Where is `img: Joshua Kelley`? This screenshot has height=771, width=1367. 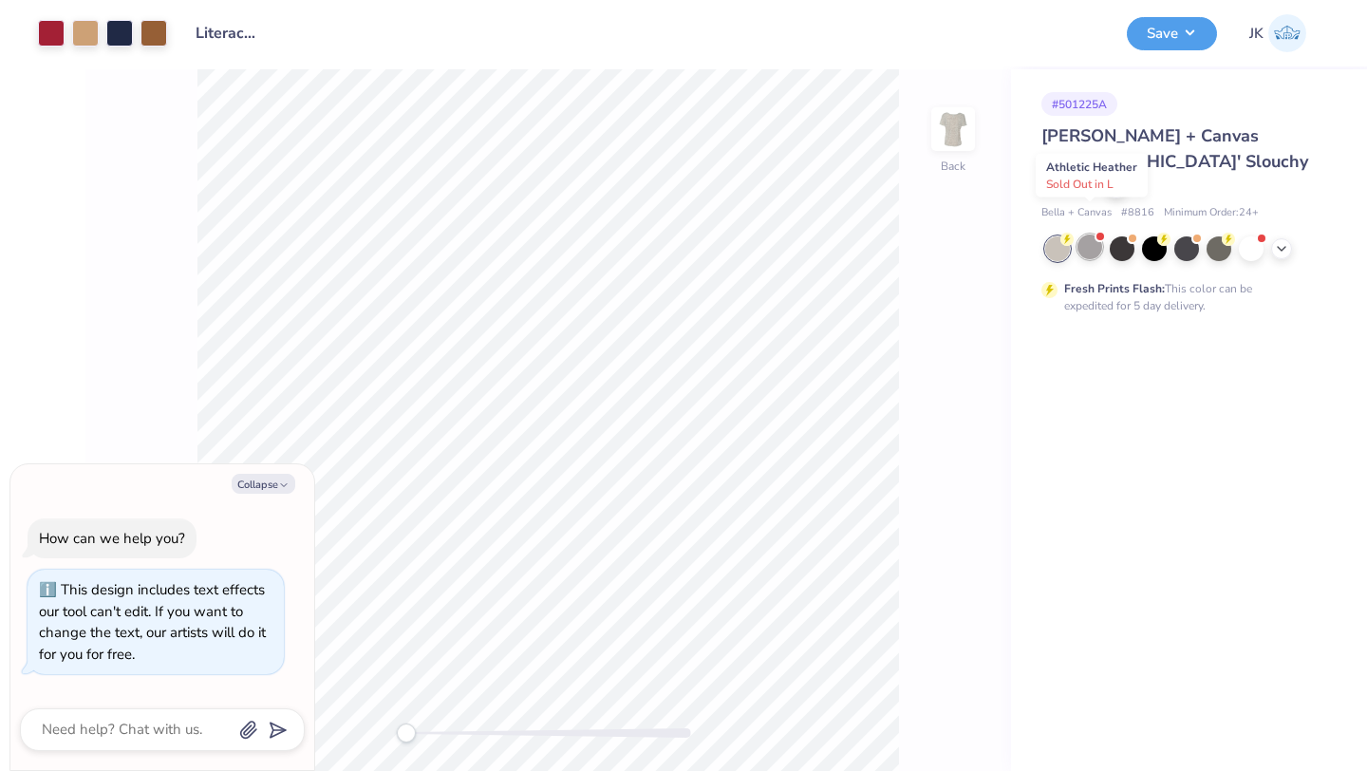 img: Joshua Kelley is located at coordinates (1287, 33).